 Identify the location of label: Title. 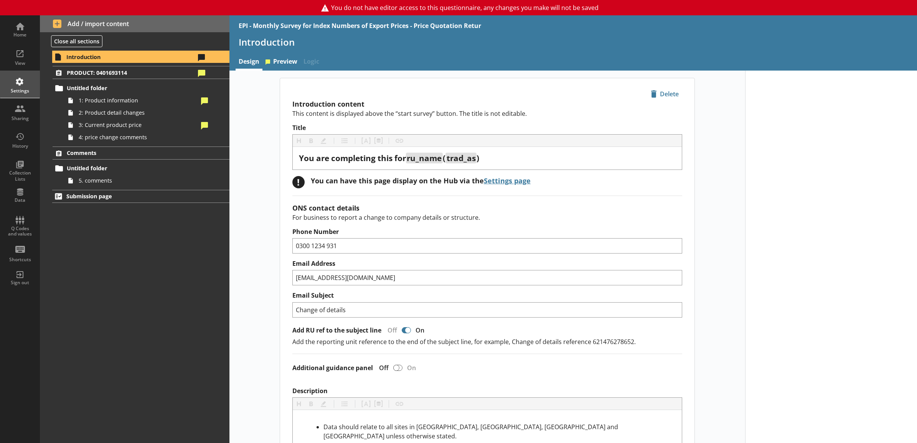
(487, 128).